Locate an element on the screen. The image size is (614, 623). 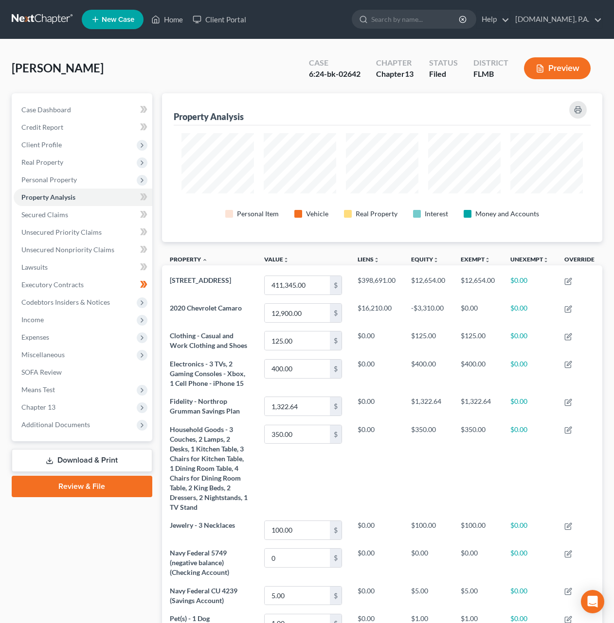
span: Credit Report is located at coordinates (42, 127).